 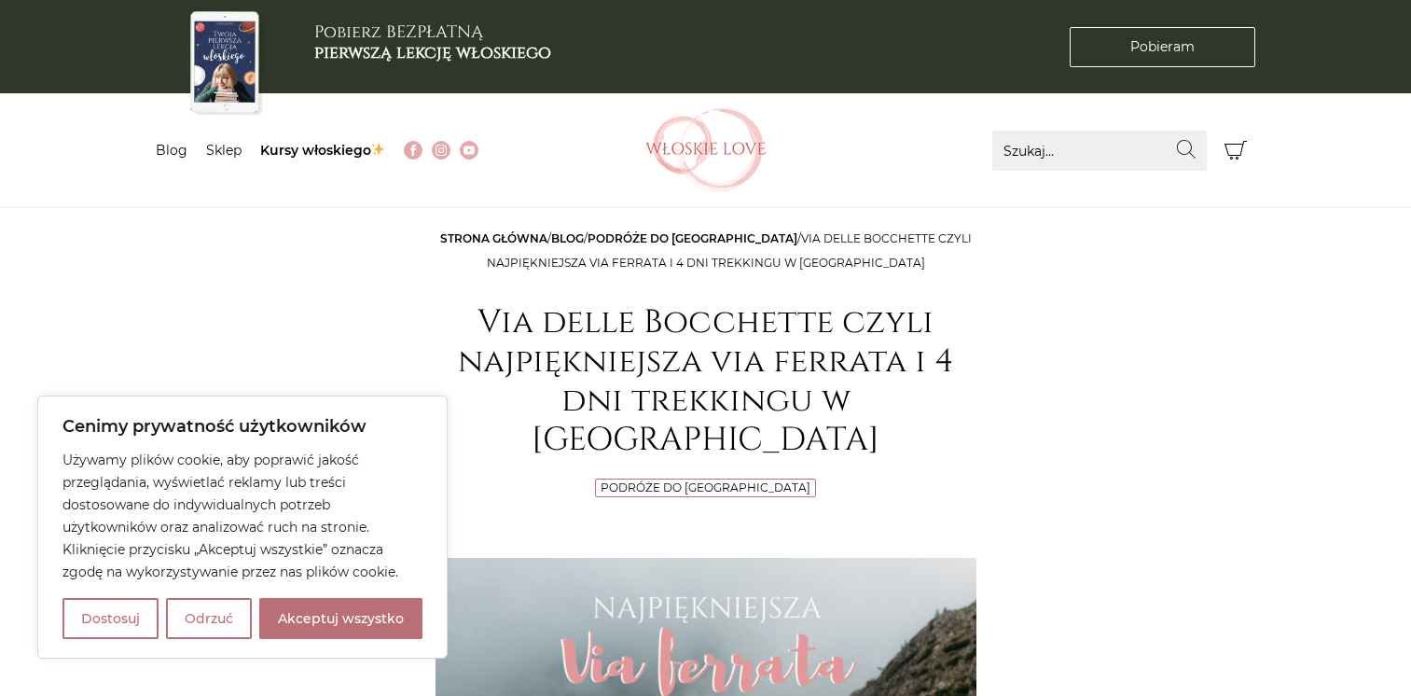 What do you see at coordinates (1099, 150) in the screenshot?
I see `input: Szukaj...` at bounding box center [1099, 150].